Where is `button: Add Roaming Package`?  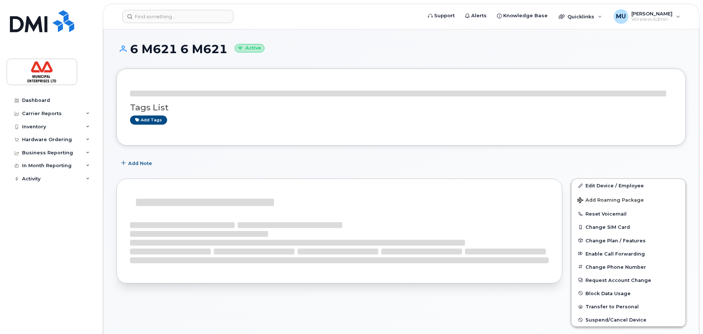
button: Add Roaming Package is located at coordinates (628, 200).